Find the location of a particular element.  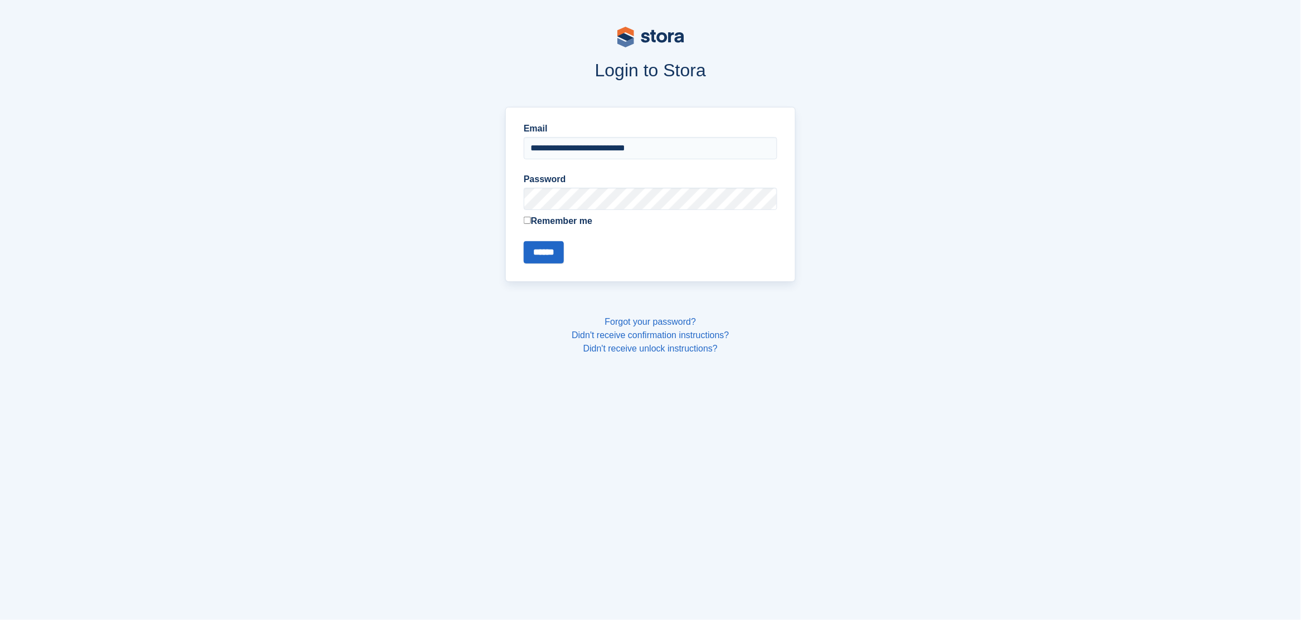

img: stora-logo-53a41332b3708ae10de48c4981b4e9114cc0af31d8433b30ea865607fb682f29.svg is located at coordinates (651, 37).